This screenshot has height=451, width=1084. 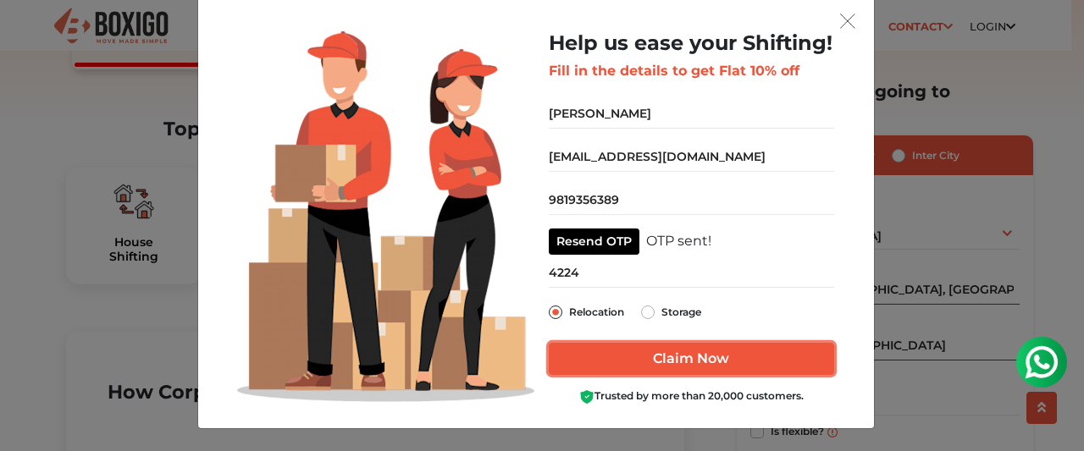 I want to click on img: exit, so click(x=848, y=21).